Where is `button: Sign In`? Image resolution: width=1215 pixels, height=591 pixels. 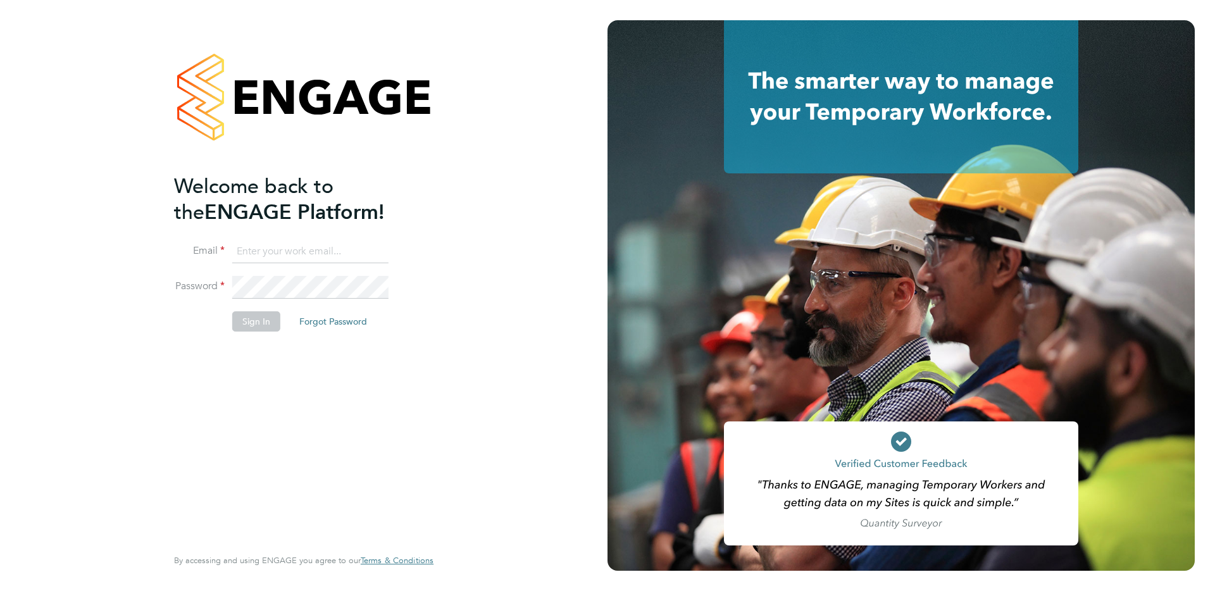
button: Sign In is located at coordinates (256, 322).